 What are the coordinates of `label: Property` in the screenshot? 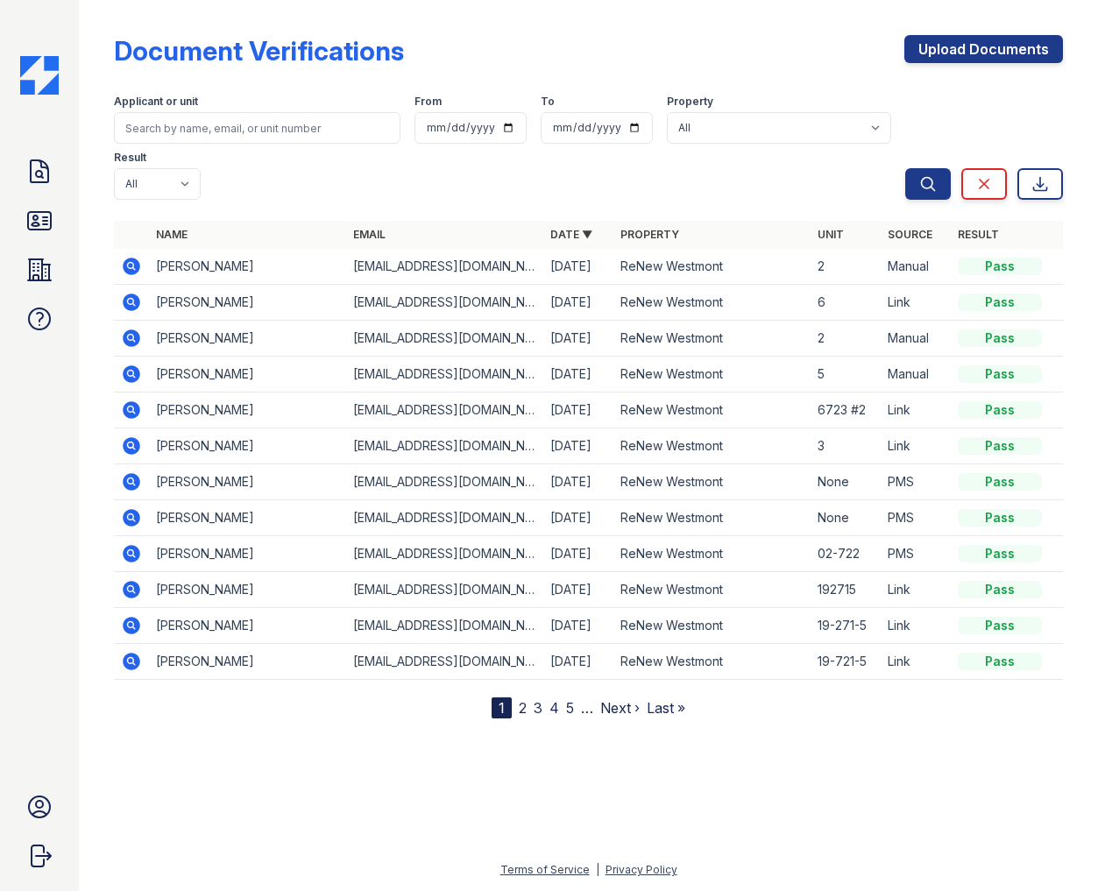 It's located at (690, 102).